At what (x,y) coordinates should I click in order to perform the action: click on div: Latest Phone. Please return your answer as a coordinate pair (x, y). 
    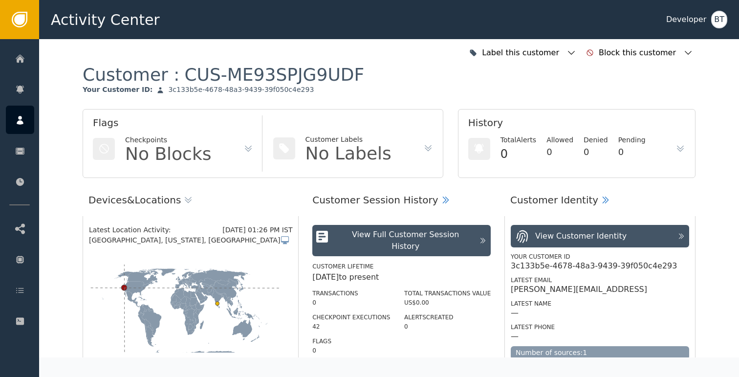
    Looking at the image, I should click on (599, 327).